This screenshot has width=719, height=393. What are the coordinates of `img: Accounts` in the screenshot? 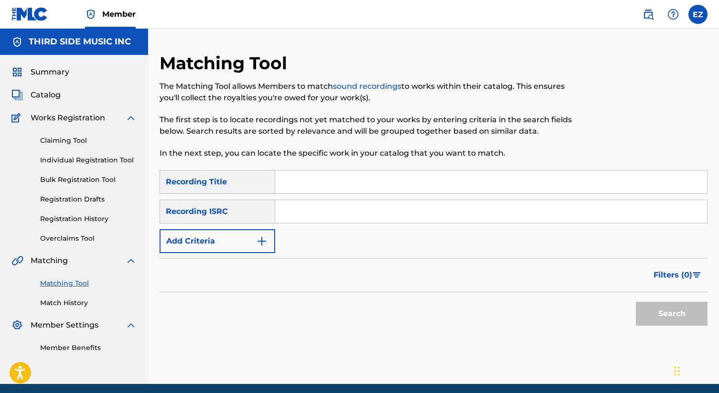 It's located at (17, 42).